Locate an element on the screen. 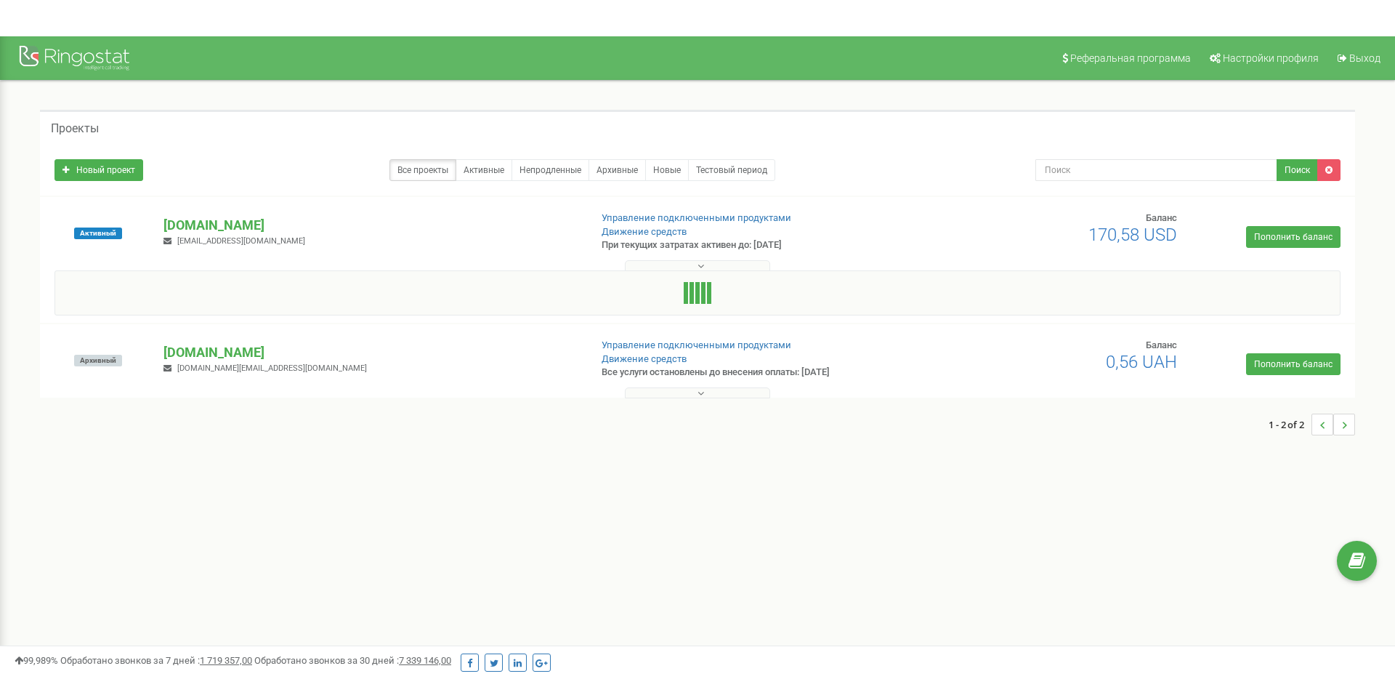 Image resolution: width=1395 pixels, height=679 pixels. span: Обработано звонков за 7 дней : is located at coordinates (156, 660).